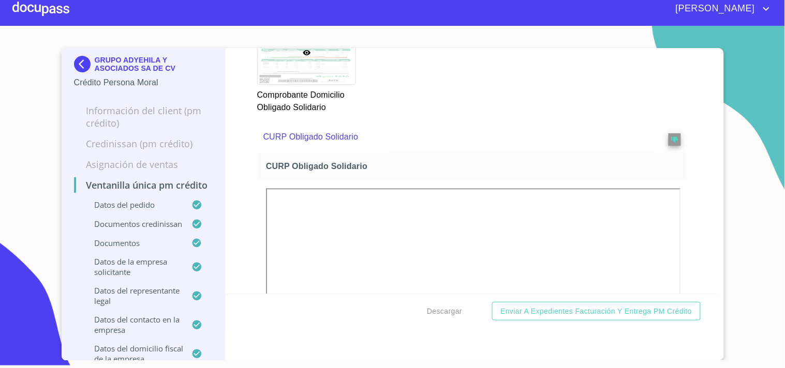  Describe the element at coordinates (720, 9) in the screenshot. I see `button: account of current user` at that location.